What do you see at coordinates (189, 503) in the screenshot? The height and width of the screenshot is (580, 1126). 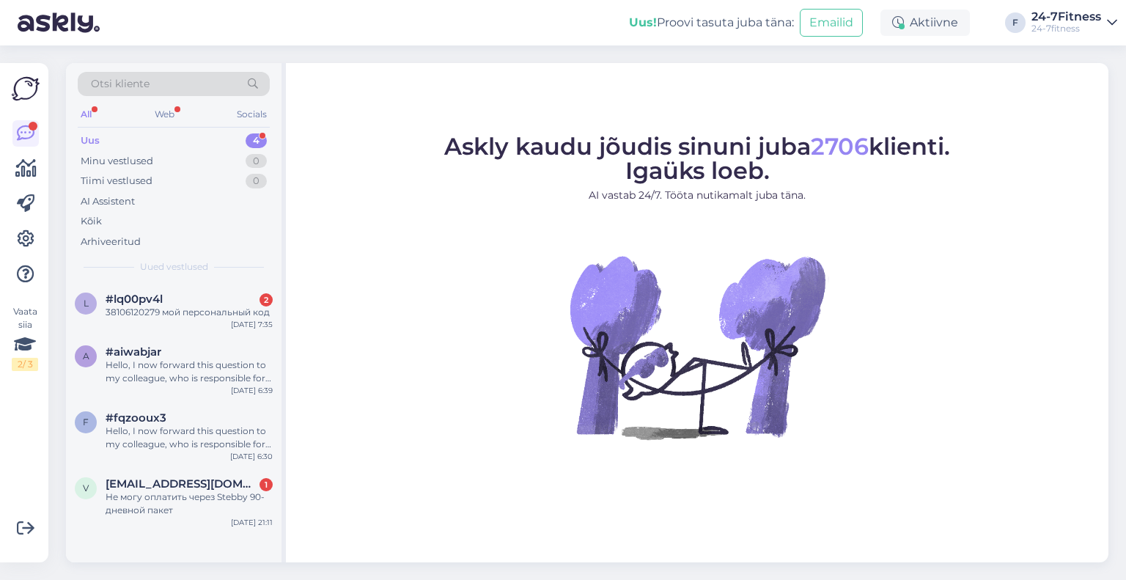 I see `div: Не могу оплатить через Stebby 90-дневной пакет` at bounding box center [189, 503].